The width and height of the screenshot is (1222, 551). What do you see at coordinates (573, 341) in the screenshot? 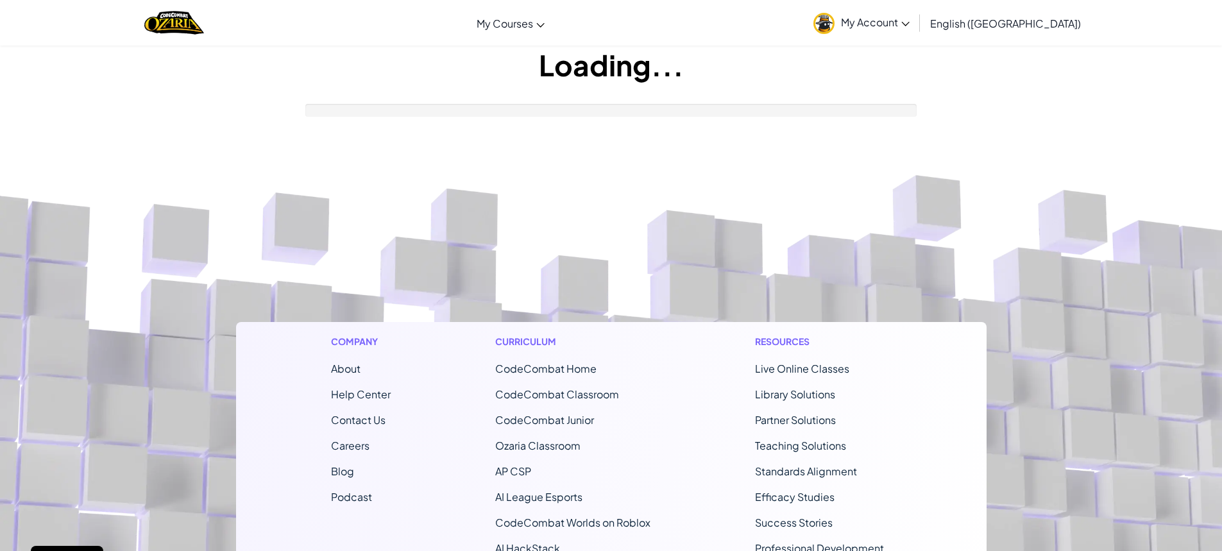
I see `h1: Curriculum` at bounding box center [573, 341].